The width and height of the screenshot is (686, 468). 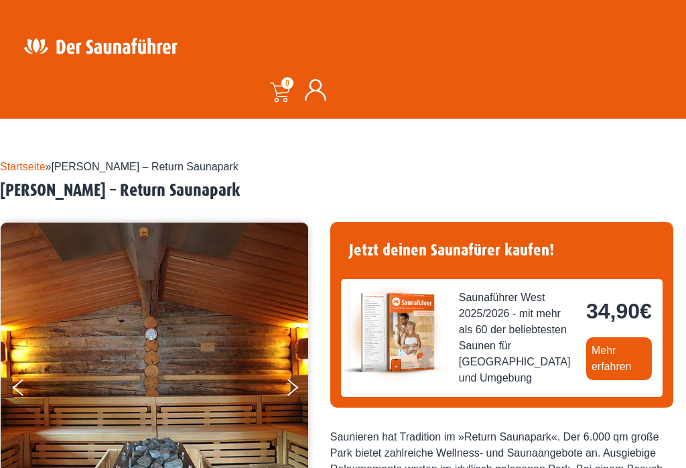 What do you see at coordinates (302, 390) in the screenshot?
I see `button: Next` at bounding box center [302, 390].